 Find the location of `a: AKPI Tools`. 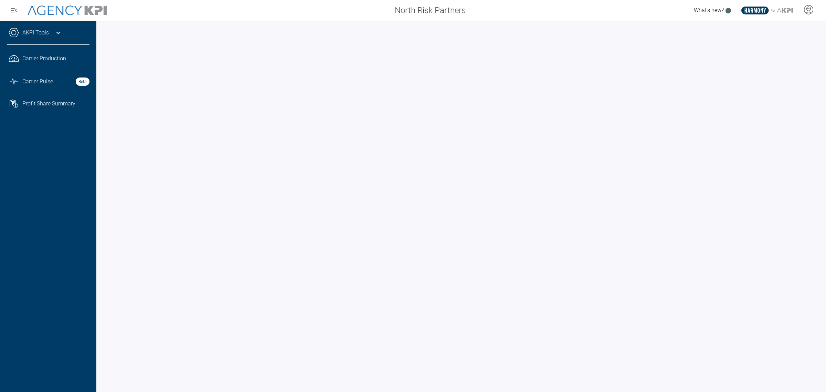

a: AKPI Tools is located at coordinates (35, 33).